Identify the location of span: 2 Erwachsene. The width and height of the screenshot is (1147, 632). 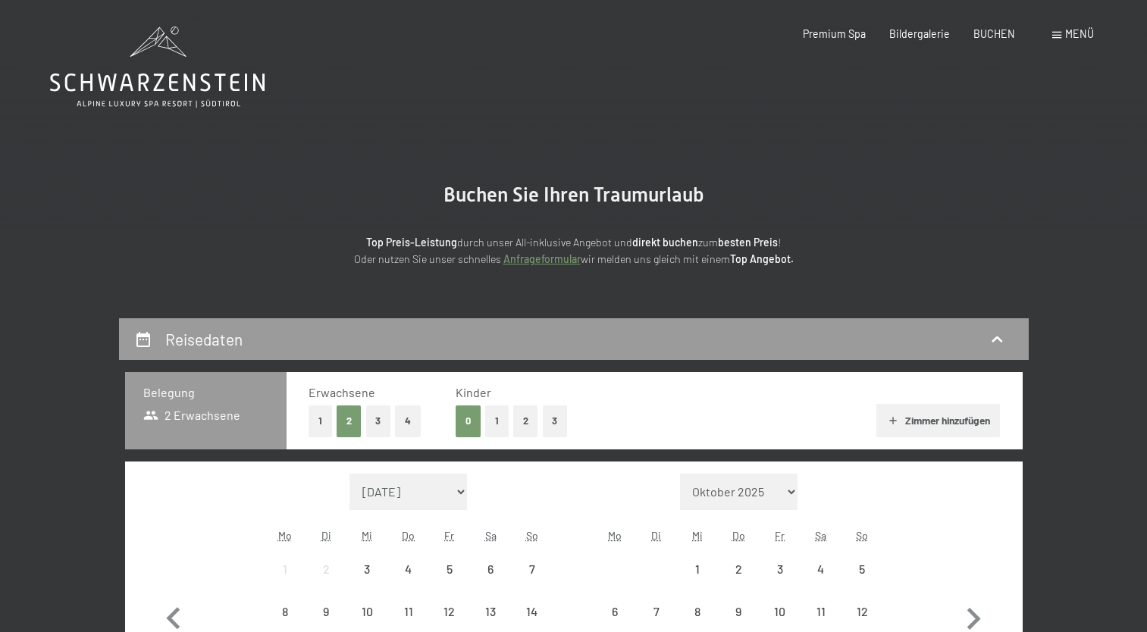
(192, 415).